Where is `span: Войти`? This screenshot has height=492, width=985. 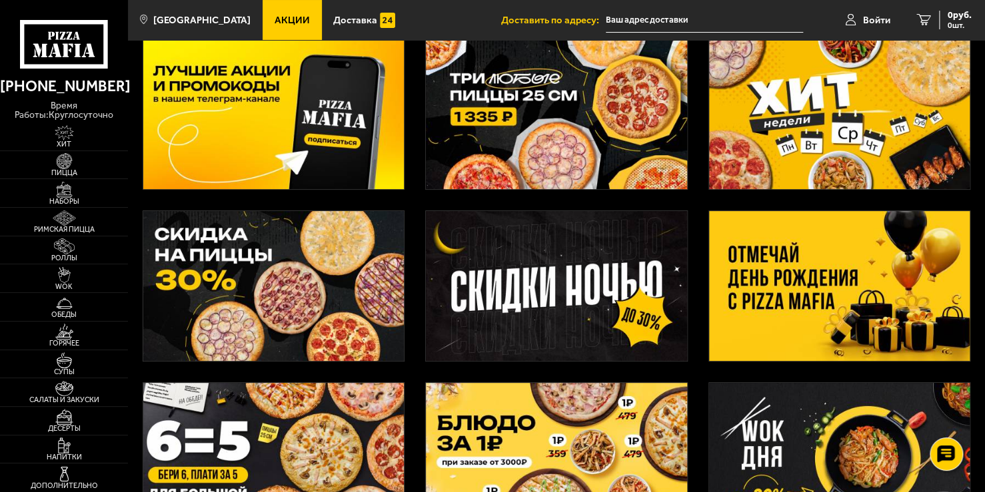 span: Войти is located at coordinates (876, 20).